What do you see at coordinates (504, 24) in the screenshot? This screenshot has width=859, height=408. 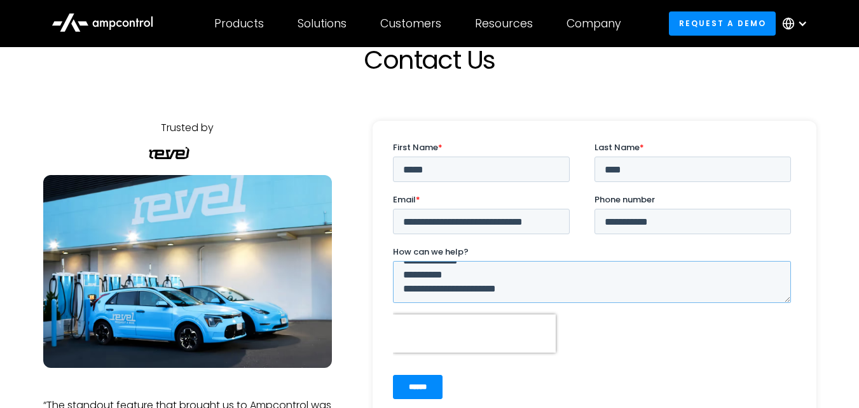 I see `div: Resources` at bounding box center [504, 24].